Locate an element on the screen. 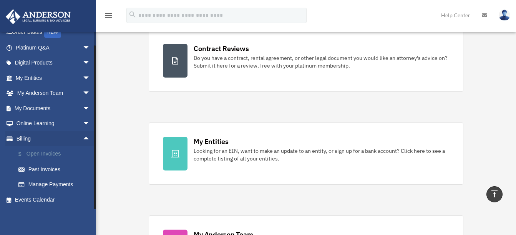 The image size is (516, 235). i: search is located at coordinates (133, 15).